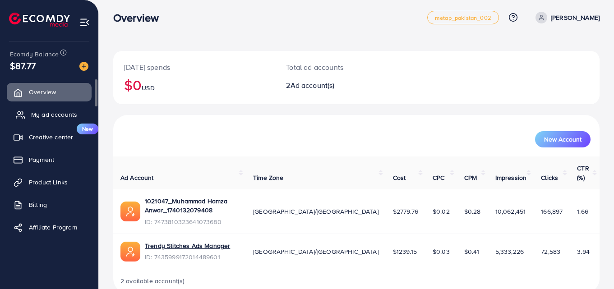 Image resolution: width=614 pixels, height=289 pixels. I want to click on span: USD, so click(148, 88).